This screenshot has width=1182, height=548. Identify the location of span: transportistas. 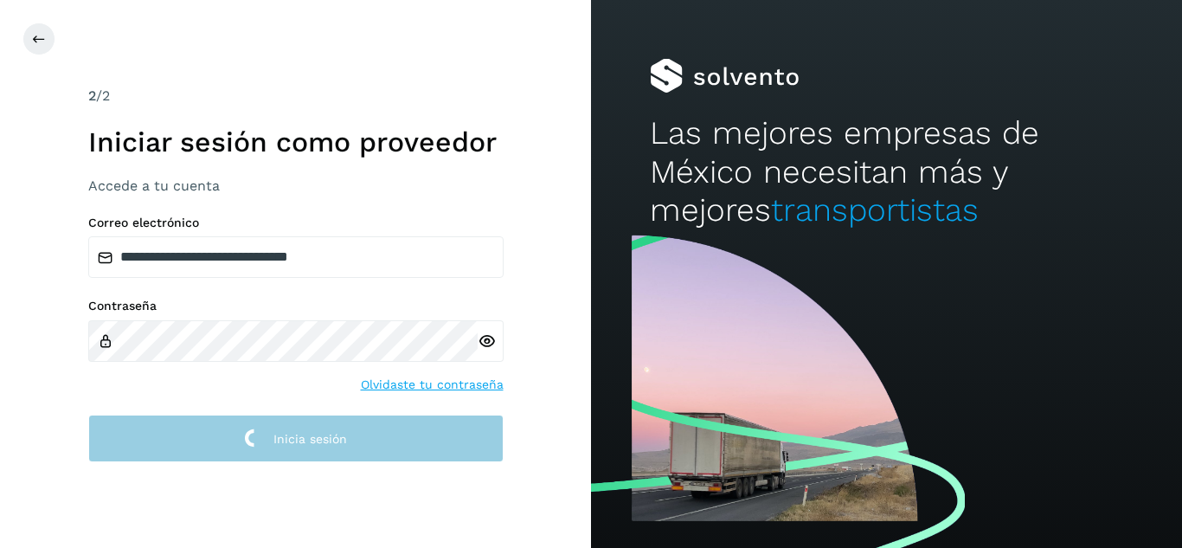
(875, 209).